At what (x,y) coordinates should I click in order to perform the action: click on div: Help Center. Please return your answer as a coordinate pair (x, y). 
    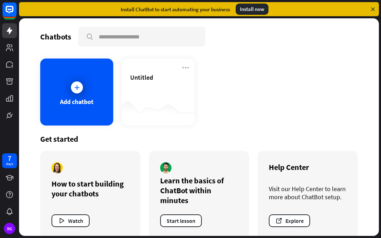
    Looking at the image, I should click on (307, 167).